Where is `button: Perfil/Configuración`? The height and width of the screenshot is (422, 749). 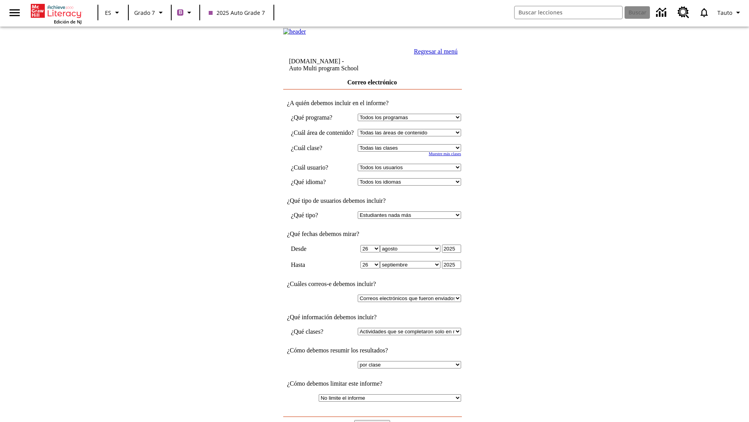 button: Perfil/Configuración is located at coordinates (730, 12).